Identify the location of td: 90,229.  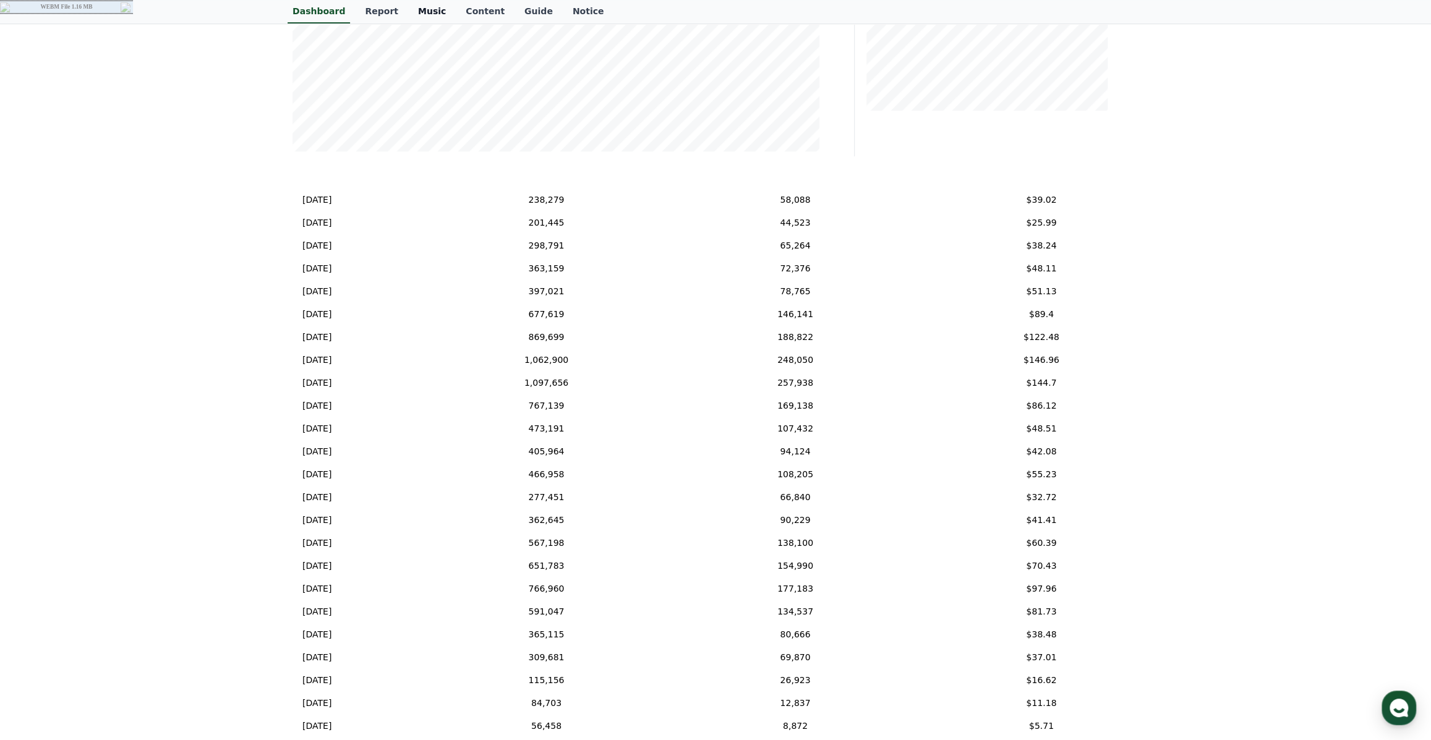
(795, 520).